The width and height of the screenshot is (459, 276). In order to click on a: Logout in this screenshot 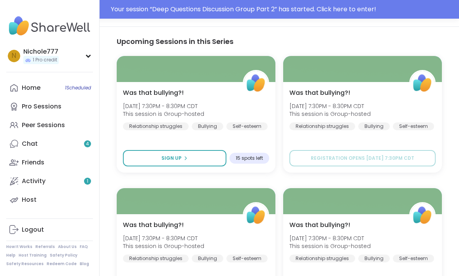, I will do `click(49, 230)`.